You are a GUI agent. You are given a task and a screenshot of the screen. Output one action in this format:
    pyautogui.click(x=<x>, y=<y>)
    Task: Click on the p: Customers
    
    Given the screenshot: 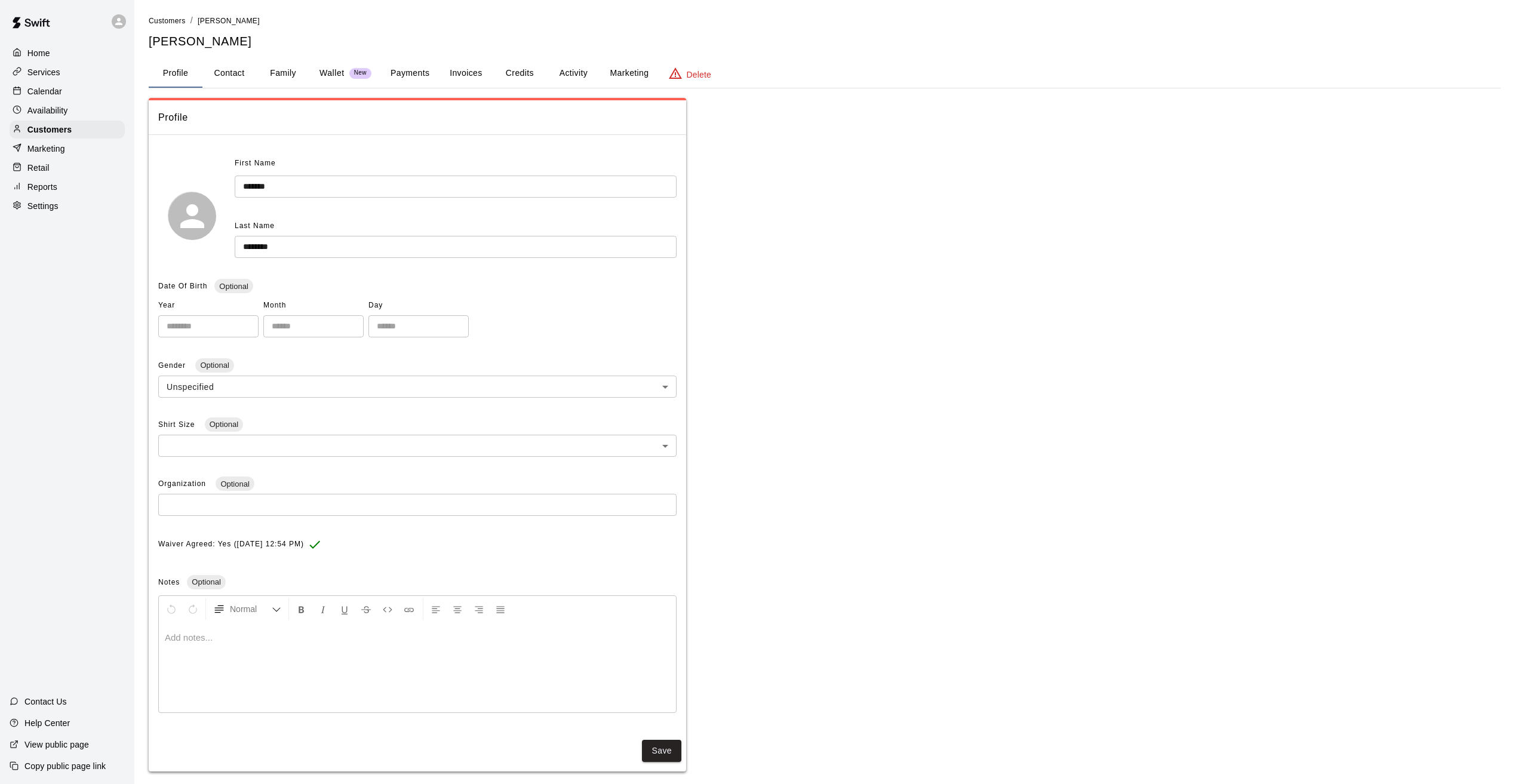 What is the action you would take?
    pyautogui.click(x=50, y=129)
    